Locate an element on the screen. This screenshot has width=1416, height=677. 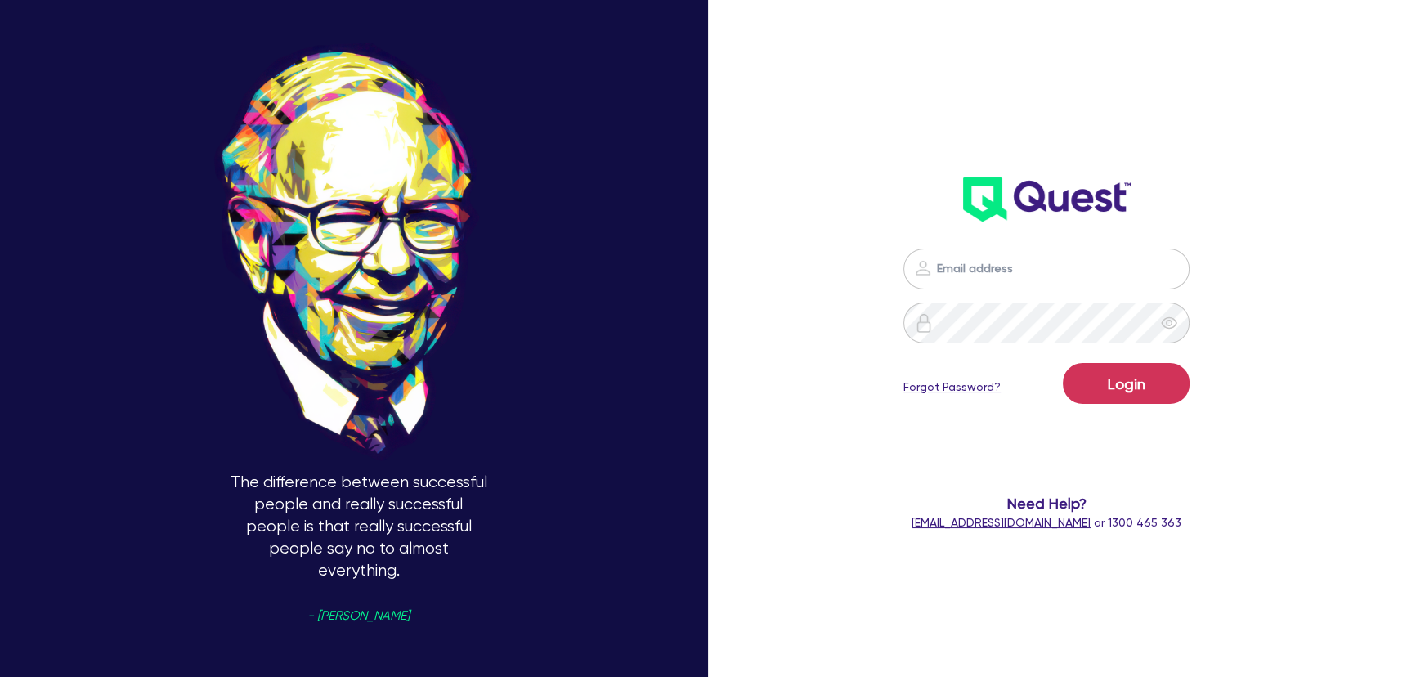
a: Forgot Password? is located at coordinates (952, 387).